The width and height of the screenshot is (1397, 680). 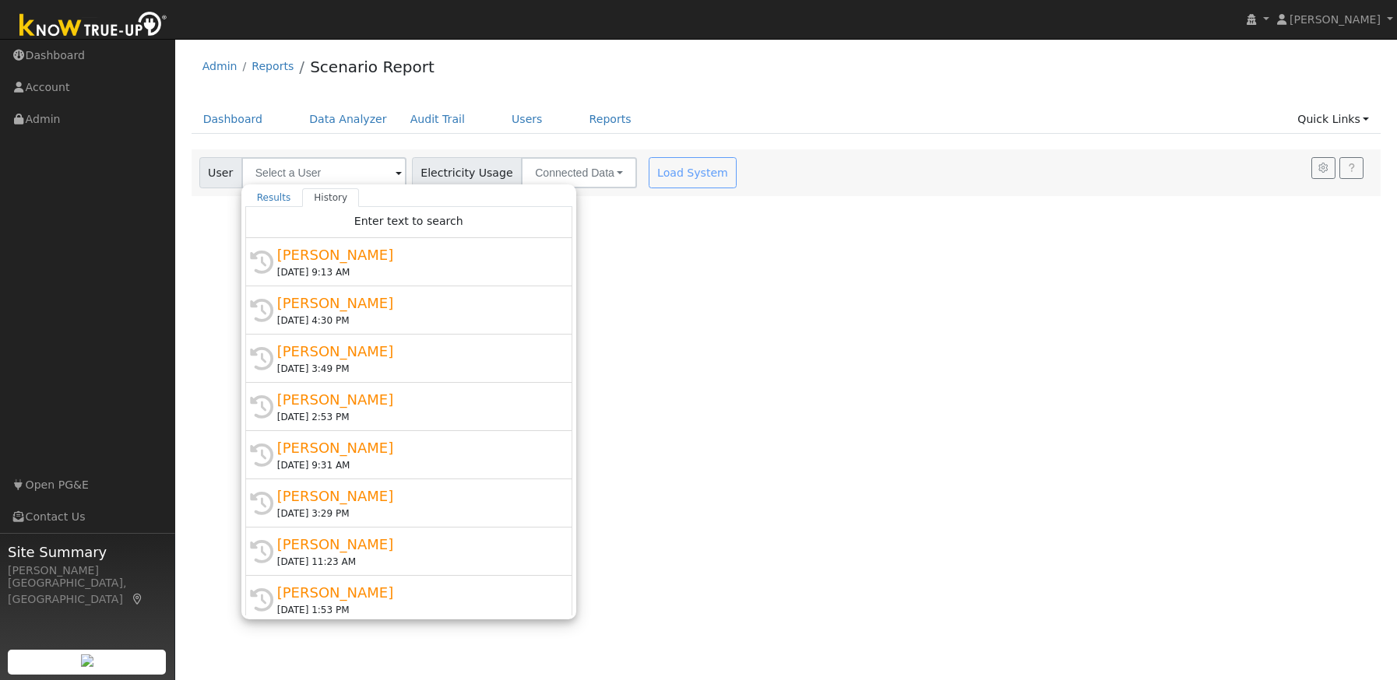 What do you see at coordinates (138, 599) in the screenshot?
I see `a: Map` at bounding box center [138, 599].